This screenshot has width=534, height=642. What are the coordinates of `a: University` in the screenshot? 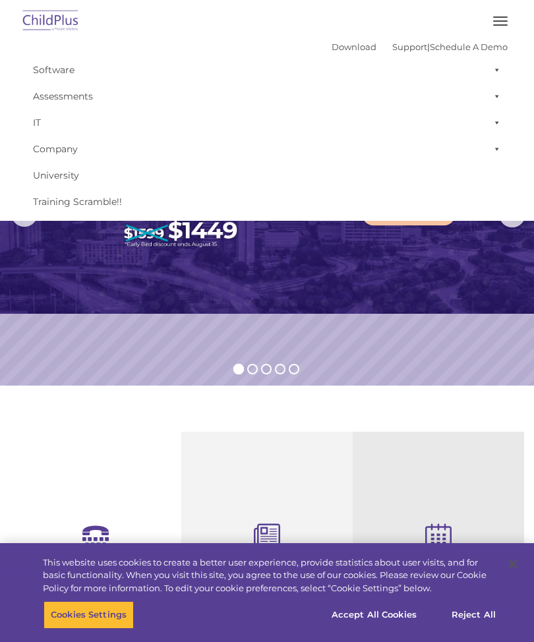 It's located at (267, 175).